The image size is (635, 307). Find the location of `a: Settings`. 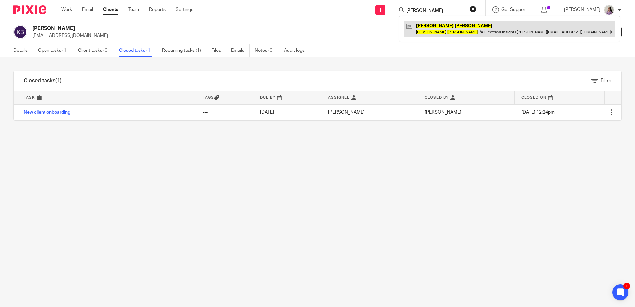

a: Settings is located at coordinates (184, 10).